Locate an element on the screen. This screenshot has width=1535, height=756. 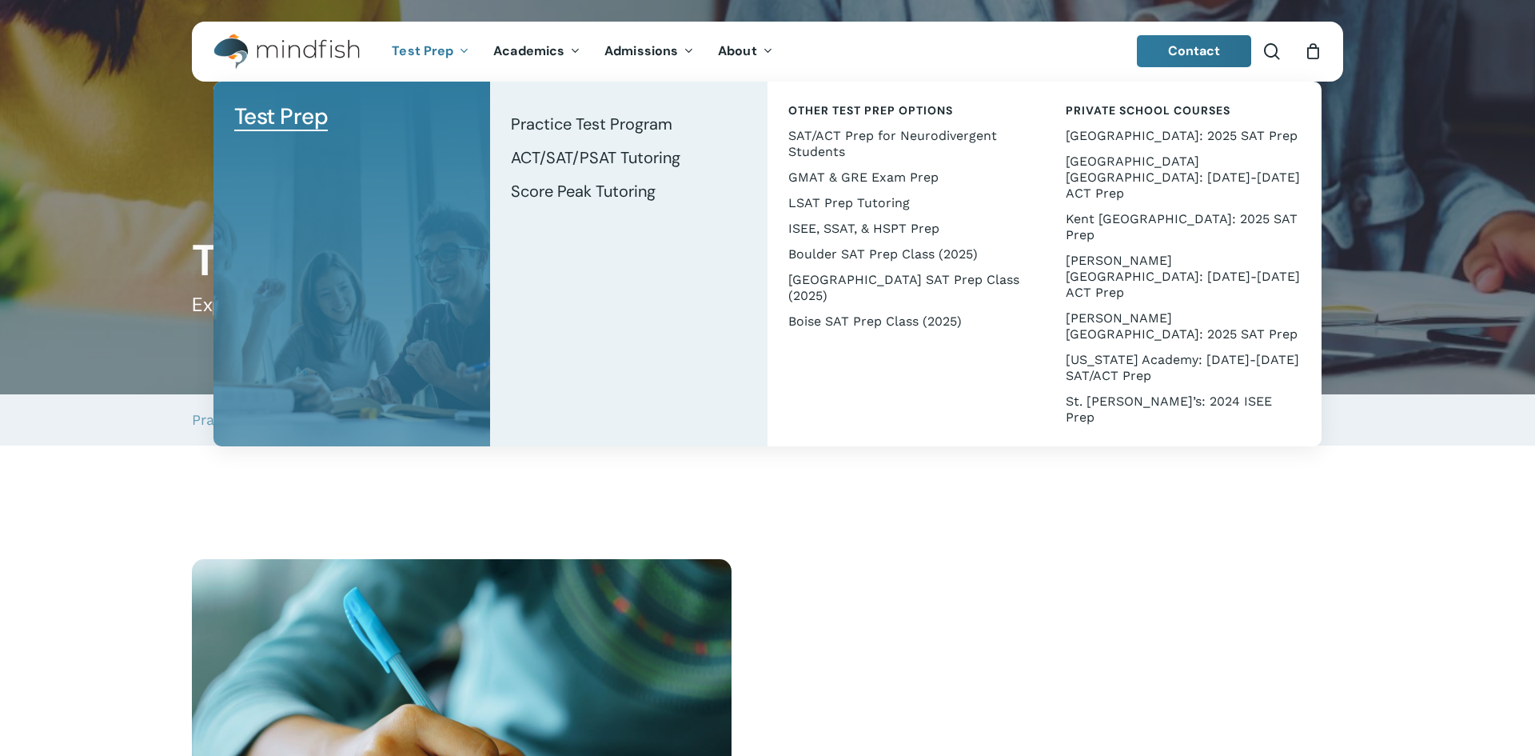
span: Practice Test Program is located at coordinates (592, 124).